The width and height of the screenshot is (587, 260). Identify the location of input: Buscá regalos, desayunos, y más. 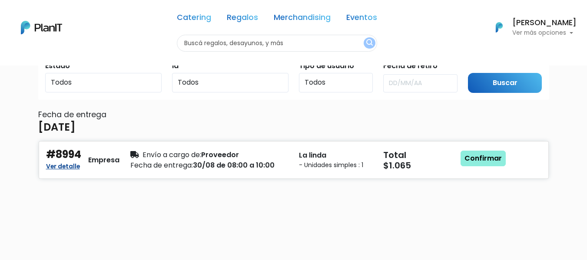
(277, 43).